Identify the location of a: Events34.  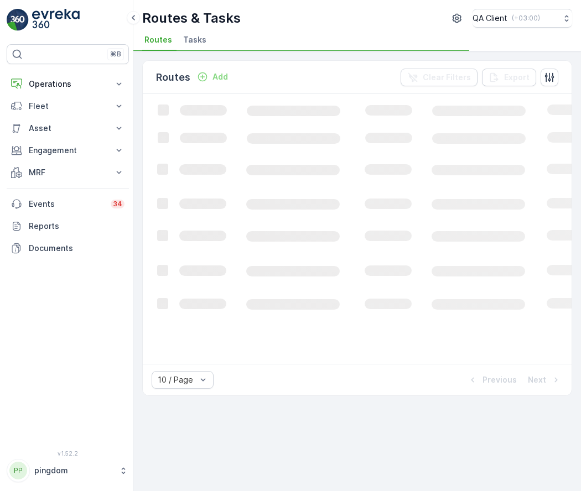
(68, 204).